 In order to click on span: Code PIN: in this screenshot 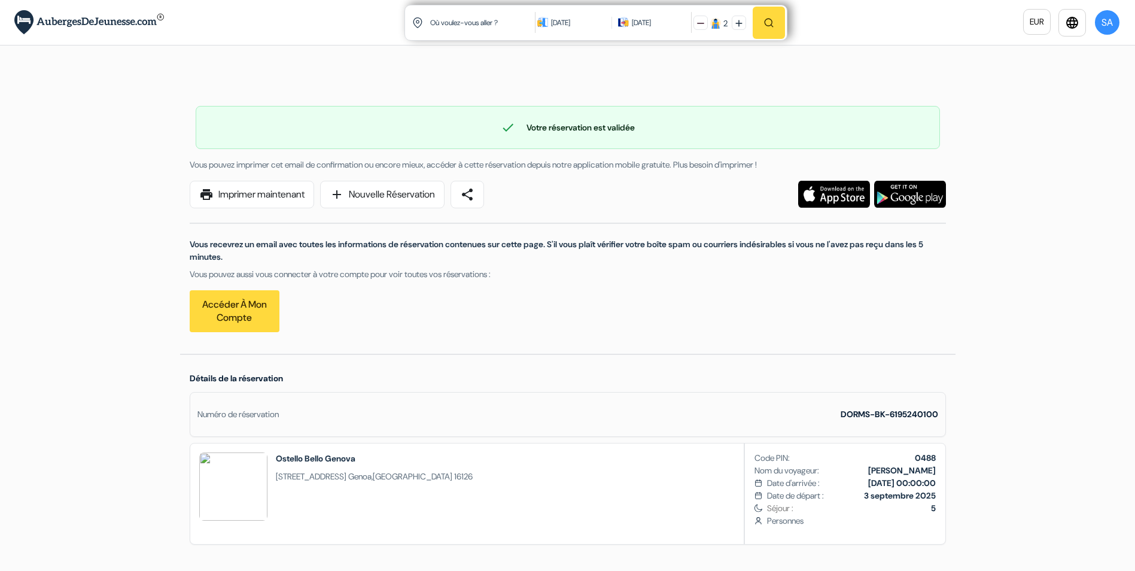, I will do `click(772, 458)`.